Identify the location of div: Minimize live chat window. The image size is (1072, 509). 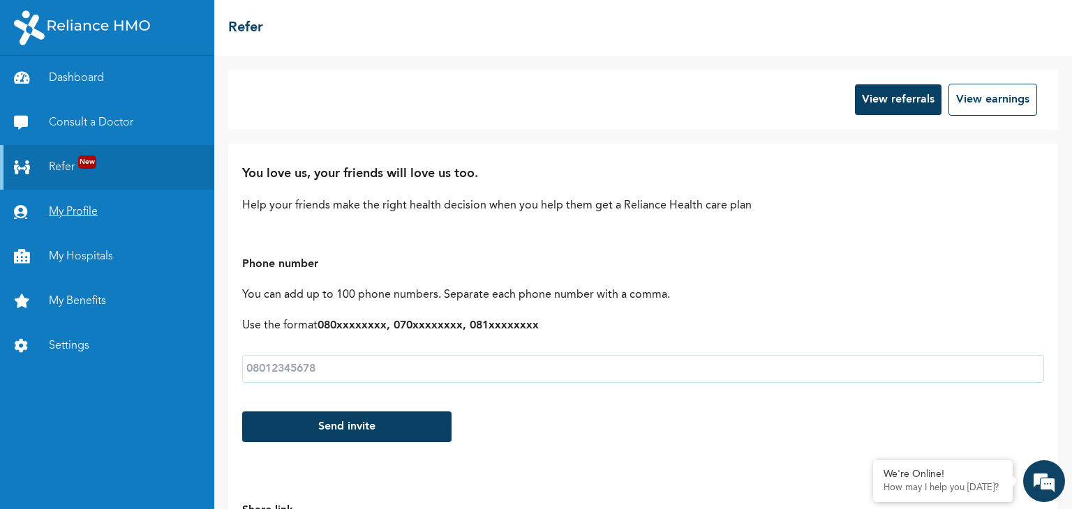
(246, 24).